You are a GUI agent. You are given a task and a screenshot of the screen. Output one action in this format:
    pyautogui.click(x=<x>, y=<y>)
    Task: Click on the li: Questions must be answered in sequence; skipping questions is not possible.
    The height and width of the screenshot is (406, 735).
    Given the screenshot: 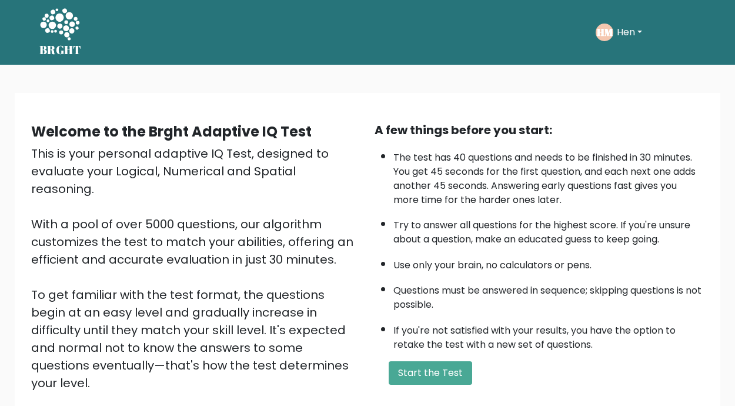 What is the action you would take?
    pyautogui.click(x=548, y=294)
    